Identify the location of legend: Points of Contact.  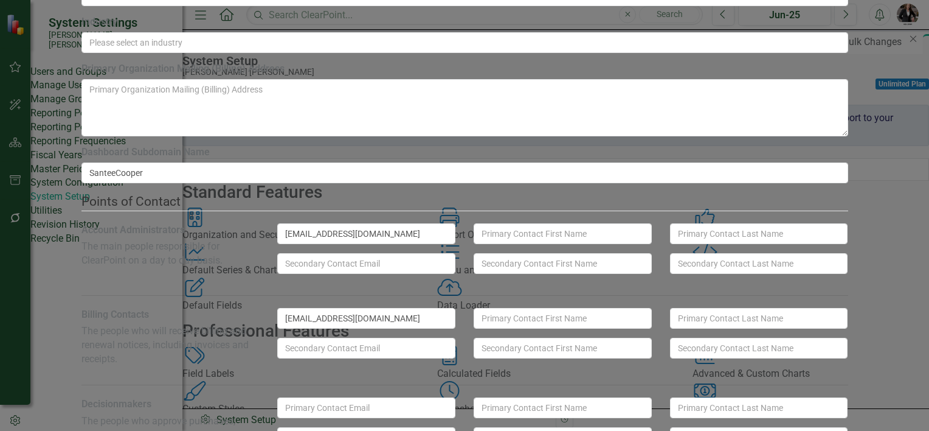
(465, 201).